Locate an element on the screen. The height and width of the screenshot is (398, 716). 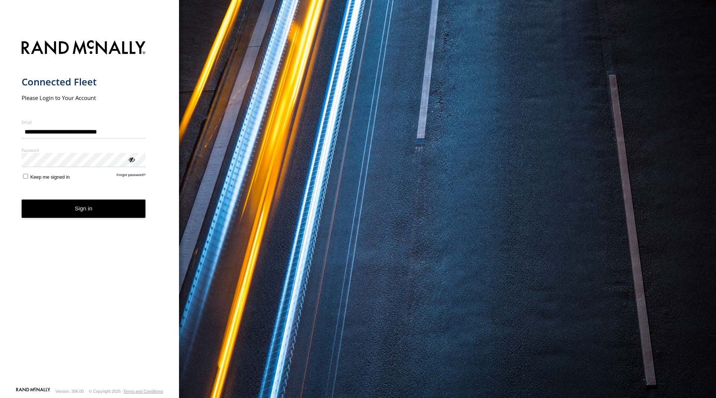
input: Keep me signed in is located at coordinates (25, 176).